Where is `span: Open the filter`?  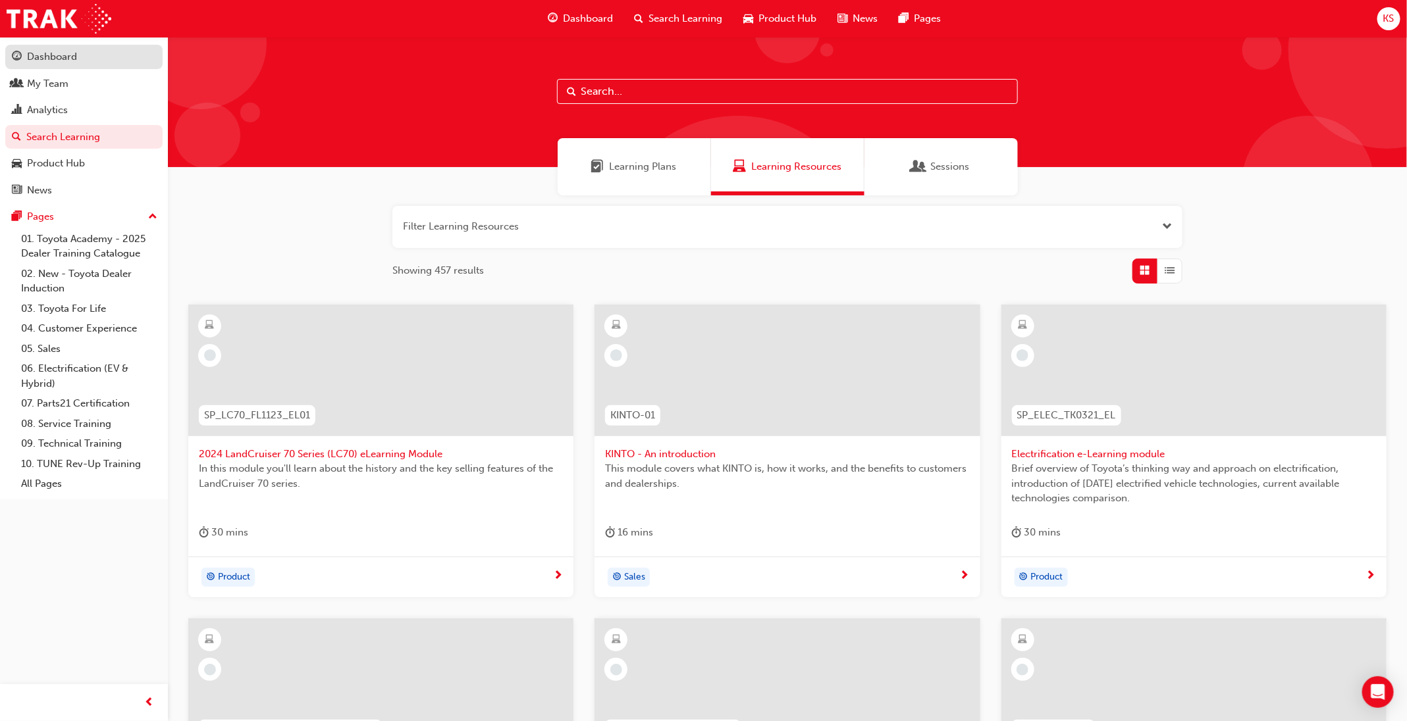
span: Open the filter is located at coordinates (1166, 226).